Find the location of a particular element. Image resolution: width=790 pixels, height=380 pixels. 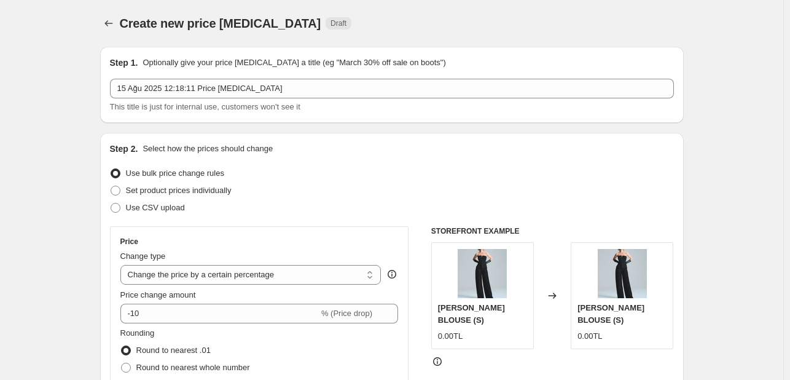

span: Rounding is located at coordinates (138, 332).